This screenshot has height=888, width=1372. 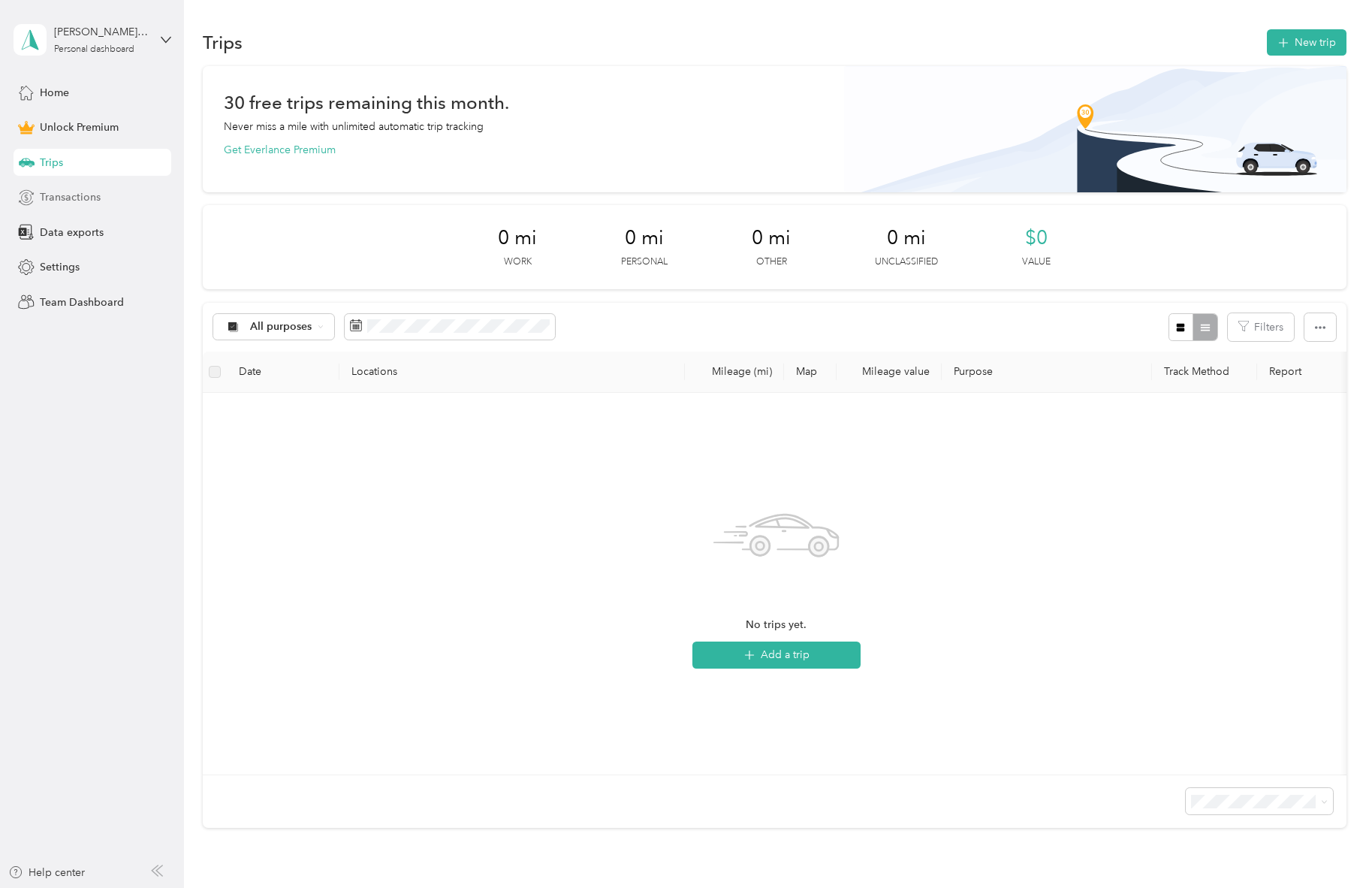 I want to click on button: New trip, so click(x=1307, y=42).